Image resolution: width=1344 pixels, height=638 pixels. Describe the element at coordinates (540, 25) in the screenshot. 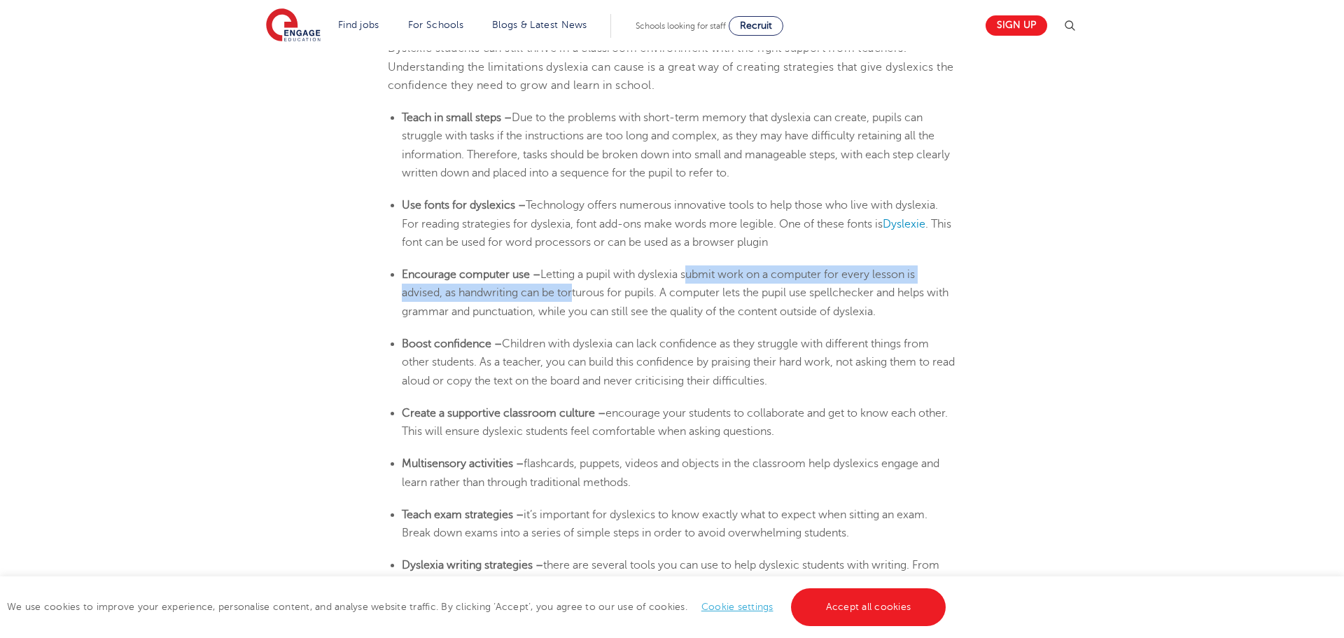

I see `a: Blogs & Latest News` at that location.